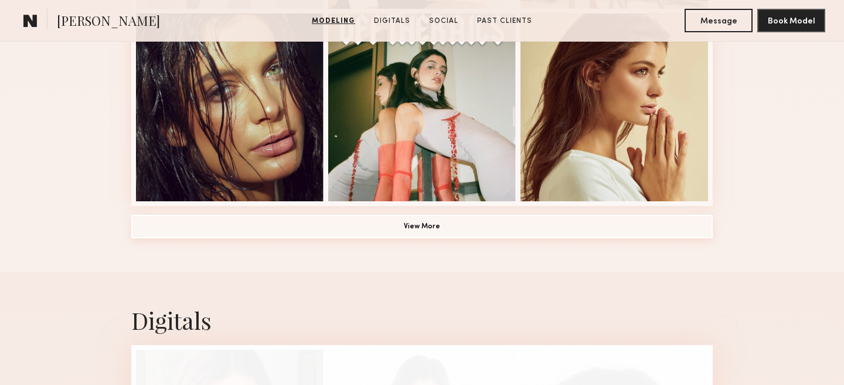 This screenshot has height=385, width=844. What do you see at coordinates (422, 226) in the screenshot?
I see `button: View More` at bounding box center [422, 226].